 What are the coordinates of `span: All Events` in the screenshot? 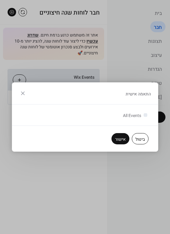 It's located at (132, 116).